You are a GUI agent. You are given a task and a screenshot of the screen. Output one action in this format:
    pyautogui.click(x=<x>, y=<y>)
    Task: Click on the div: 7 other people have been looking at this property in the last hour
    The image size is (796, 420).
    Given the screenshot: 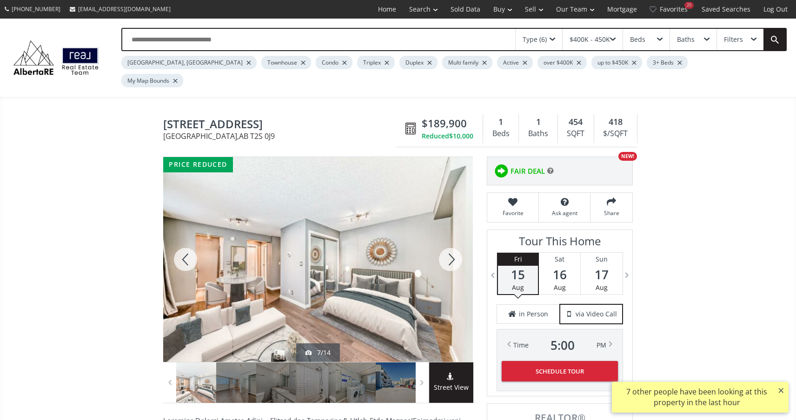 What is the action you would take?
    pyautogui.click(x=696, y=397)
    